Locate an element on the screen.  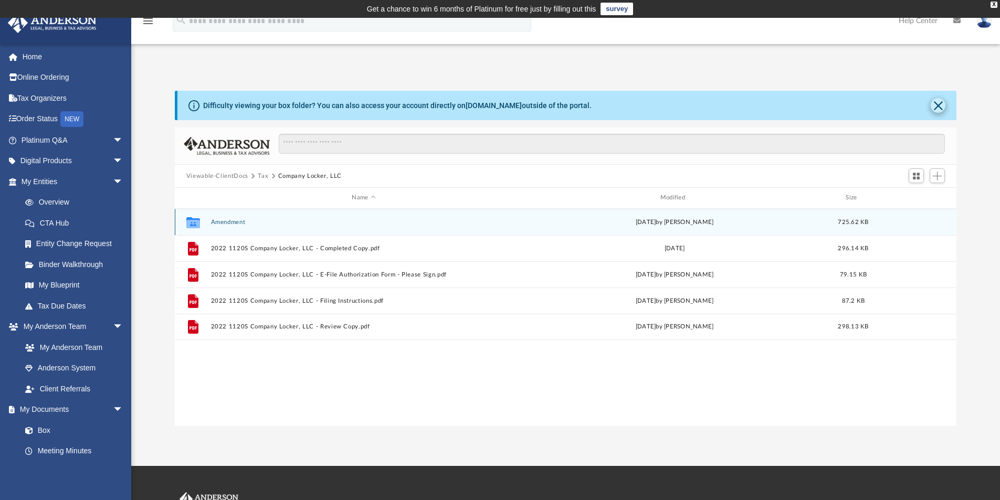
button: 2022 1120S Company Locker, LLC - Completed Copy.pdf is located at coordinates (363, 248).